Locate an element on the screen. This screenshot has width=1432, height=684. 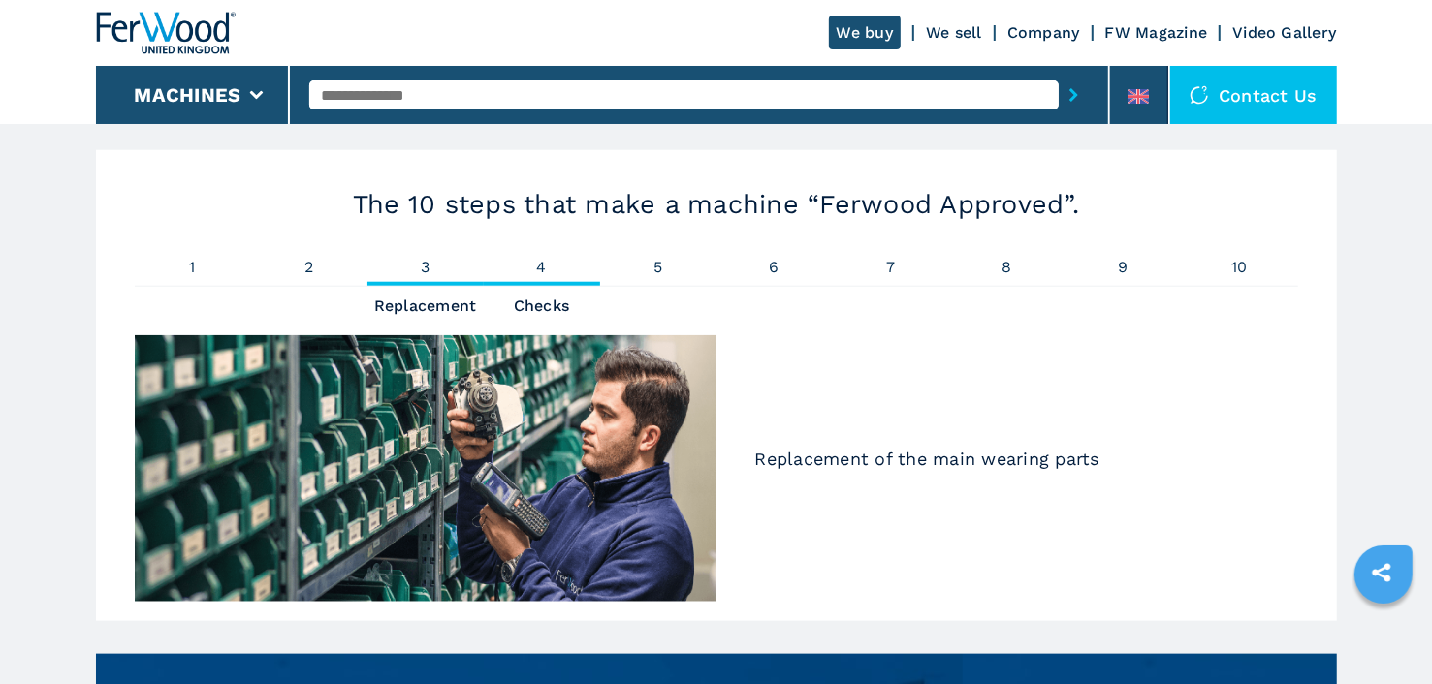
a: FW Magazine is located at coordinates (1157, 32).